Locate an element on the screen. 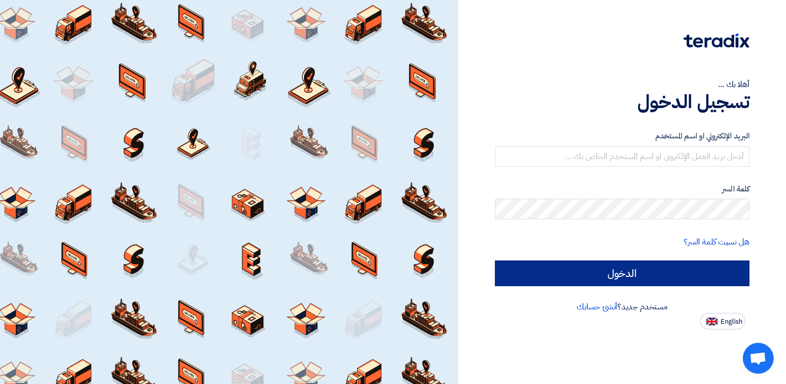 This screenshot has width=786, height=384. img: Teradix logo is located at coordinates (717, 41).